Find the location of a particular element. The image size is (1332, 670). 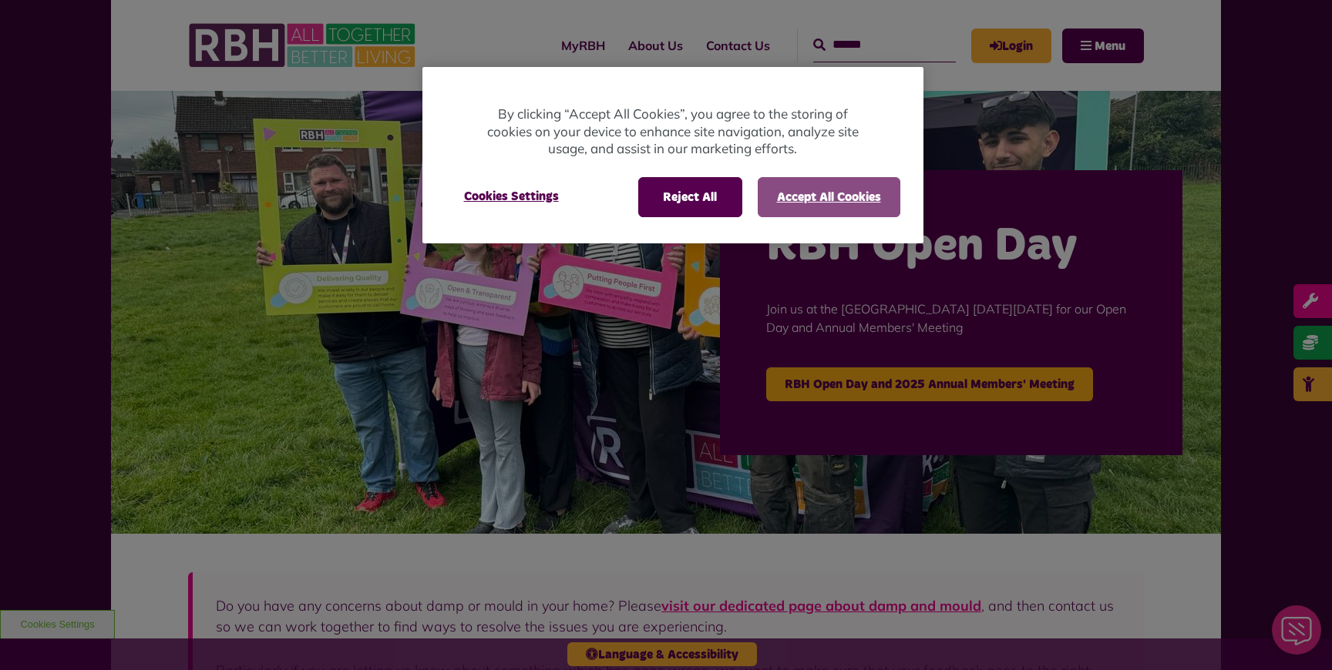

button: Accept All Cookies is located at coordinates (828, 197).